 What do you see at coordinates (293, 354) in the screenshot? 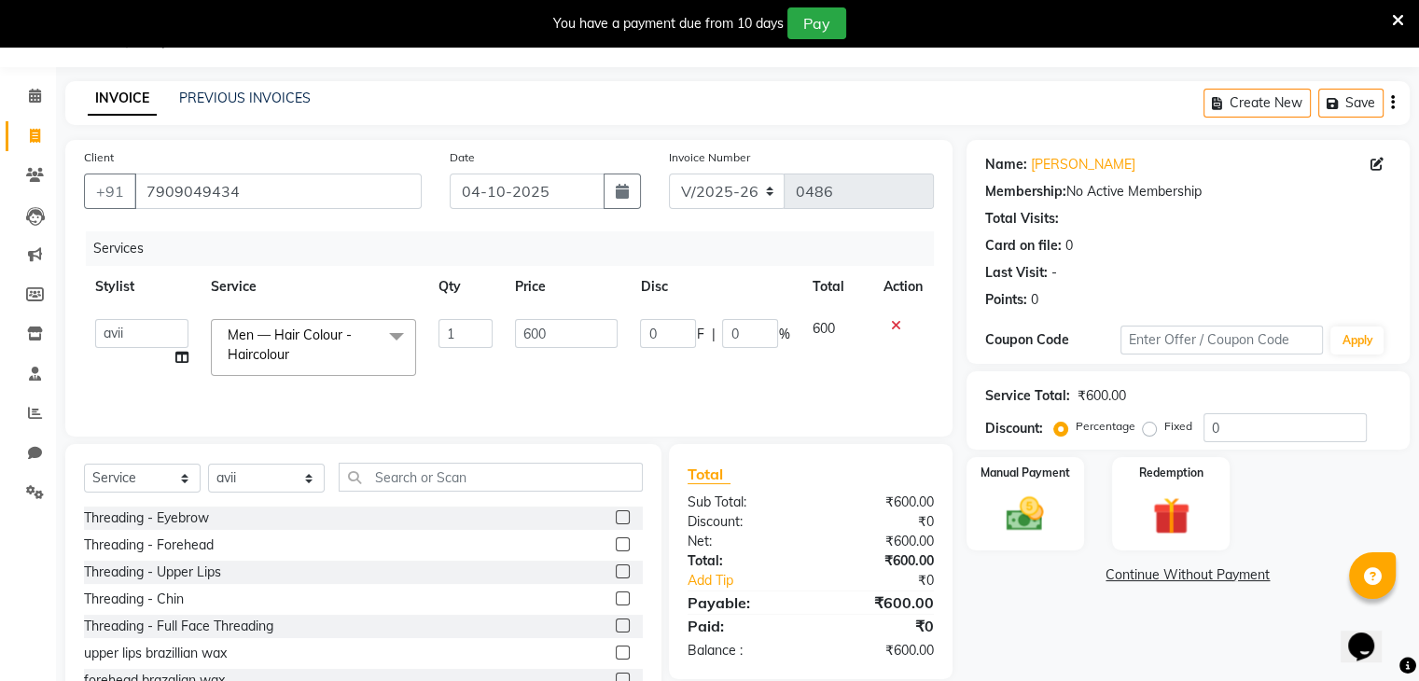
I see `a: x` at bounding box center [293, 354].